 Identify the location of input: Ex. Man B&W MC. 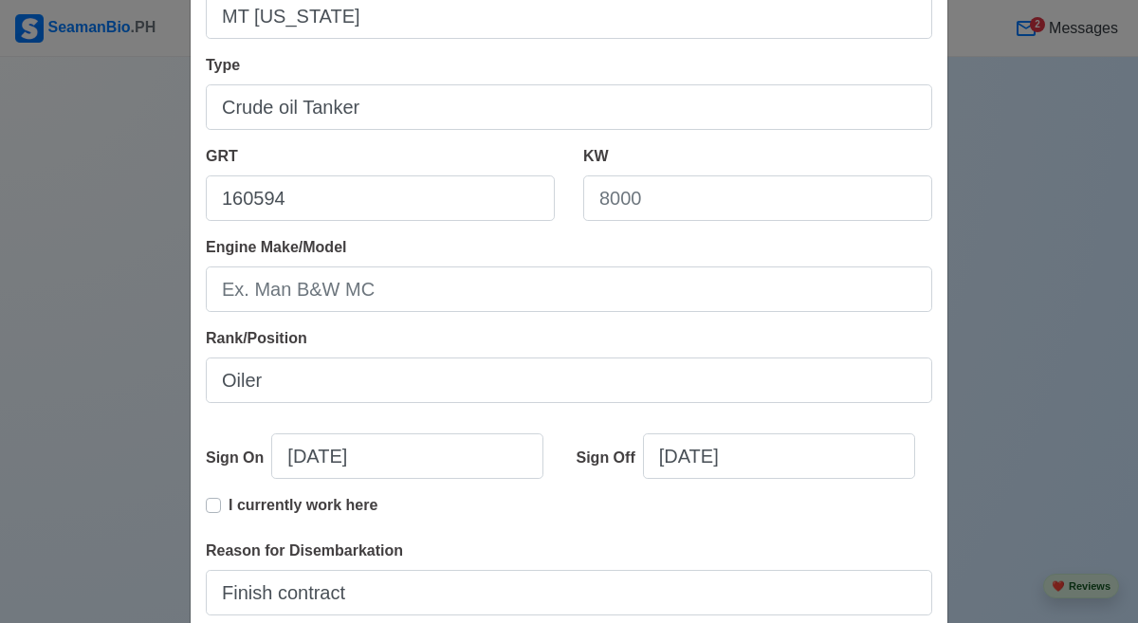
(569, 289).